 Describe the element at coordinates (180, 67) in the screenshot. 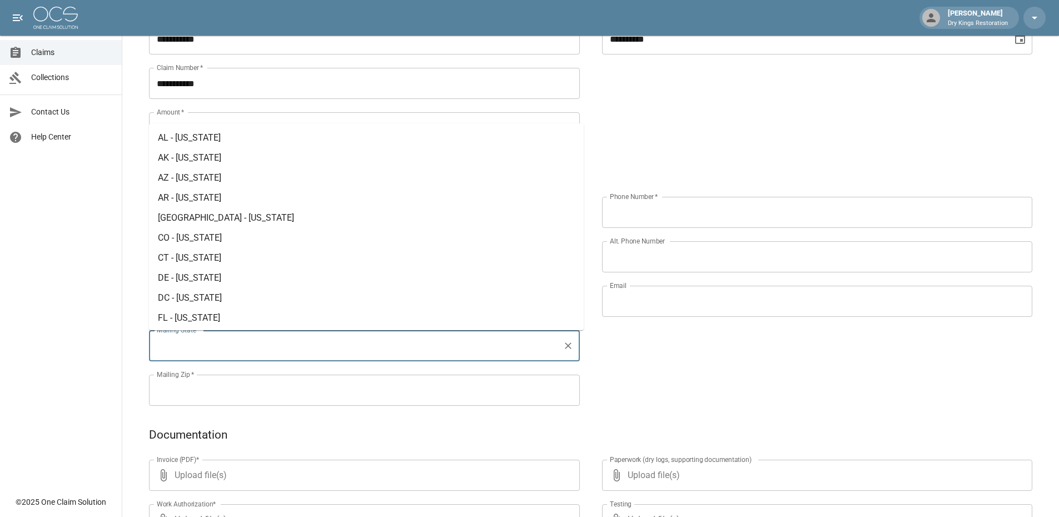

I see `label: Claim Number` at that location.